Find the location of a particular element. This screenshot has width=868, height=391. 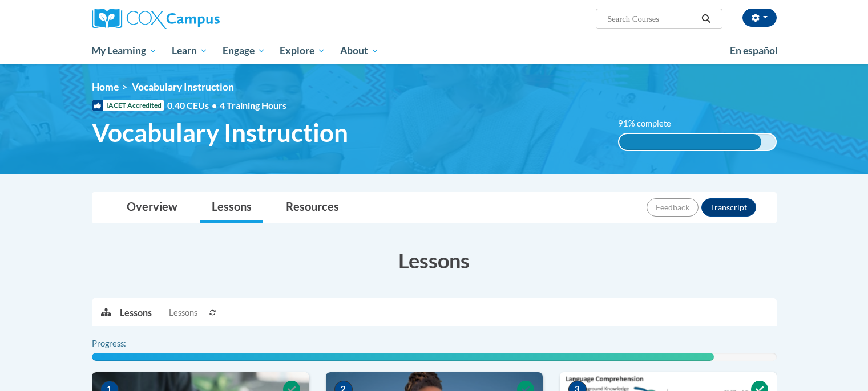

a: About is located at coordinates (359, 51).